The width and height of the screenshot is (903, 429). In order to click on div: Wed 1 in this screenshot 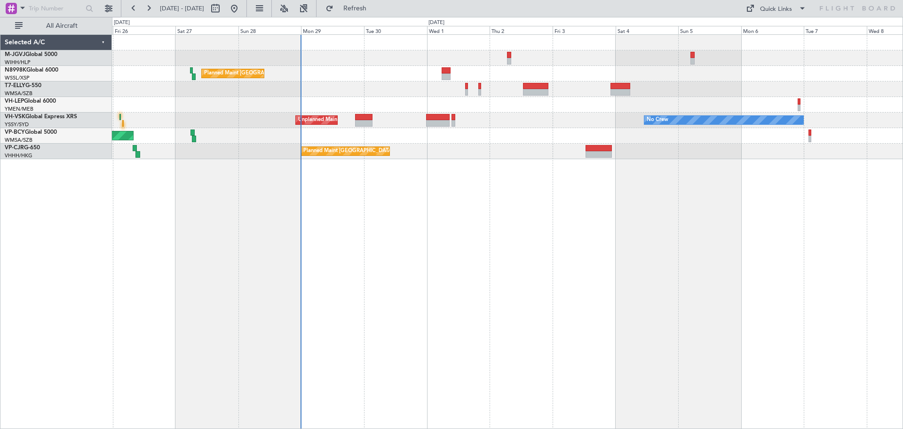, I will do `click(459, 30)`.